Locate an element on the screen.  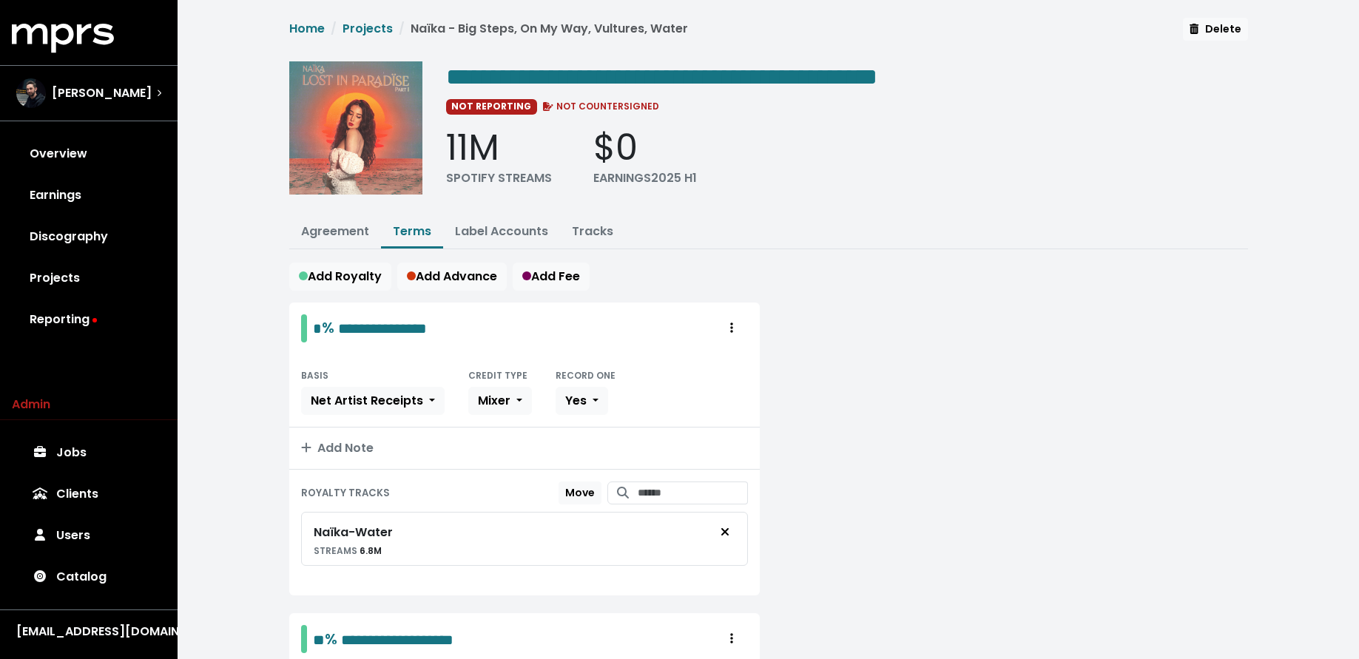
small: RECORD ONE is located at coordinates (585, 375).